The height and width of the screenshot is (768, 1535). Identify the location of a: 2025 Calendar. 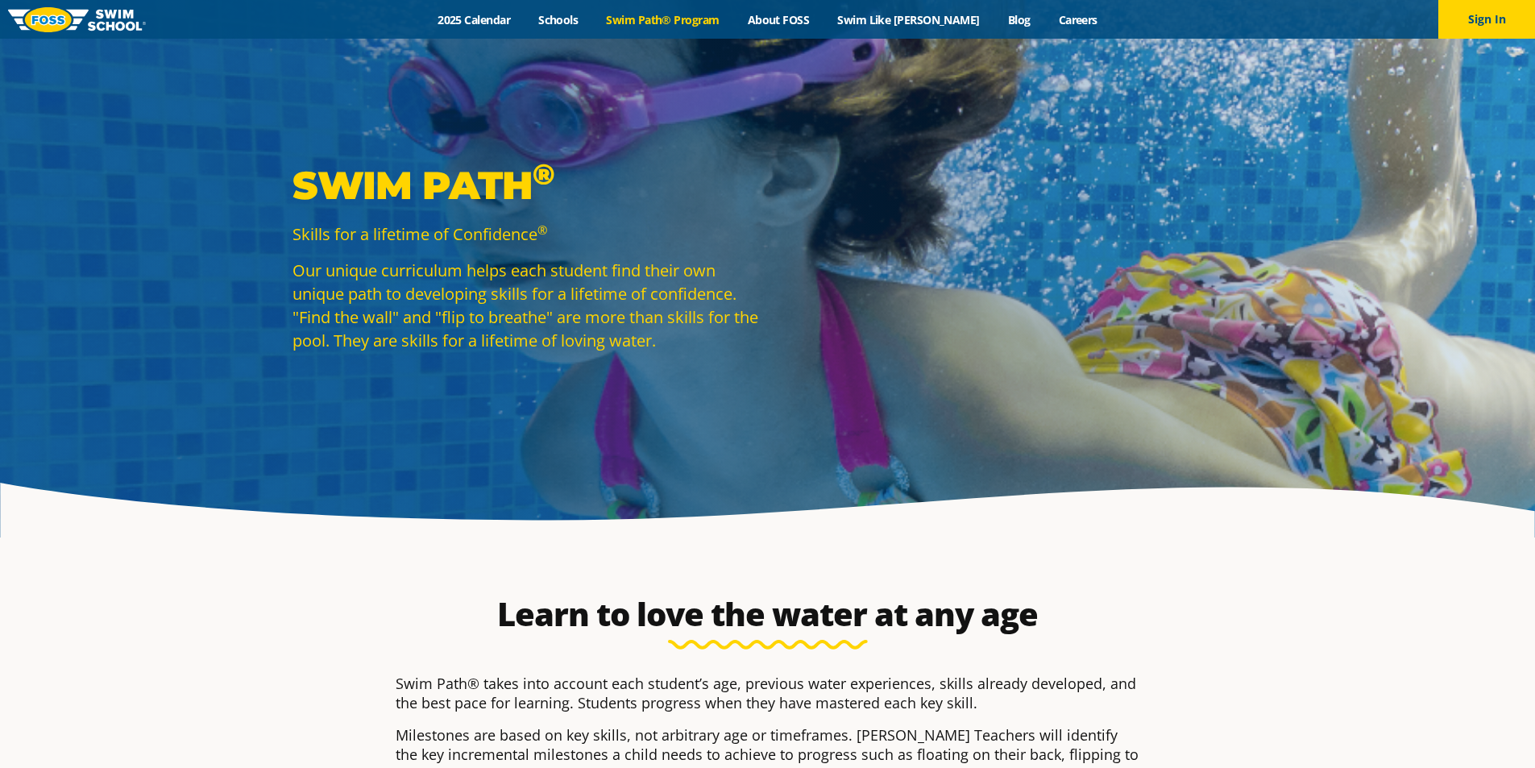
(474, 19).